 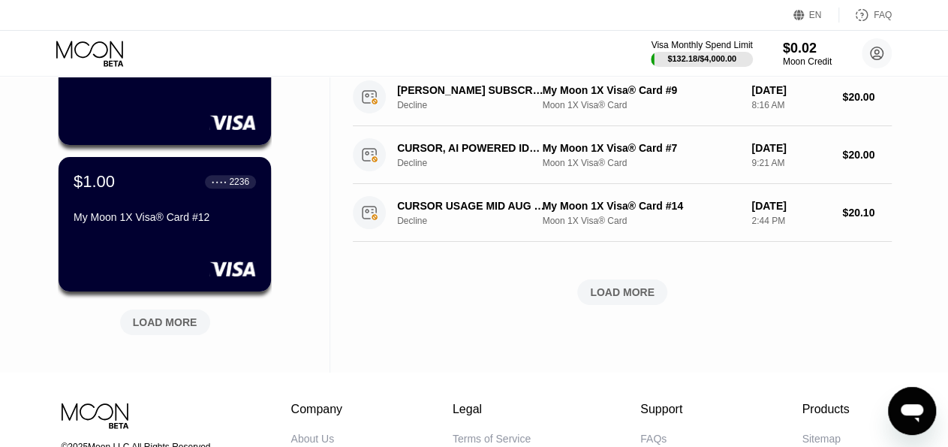 I want to click on div: My Moon 1X Visa® Card #14, so click(x=640, y=206).